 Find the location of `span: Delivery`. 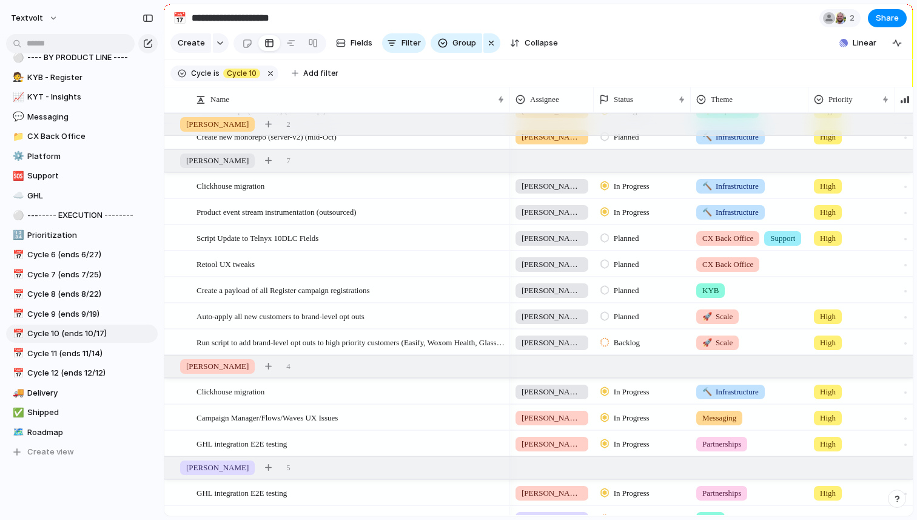

span: Delivery is located at coordinates (90, 393).